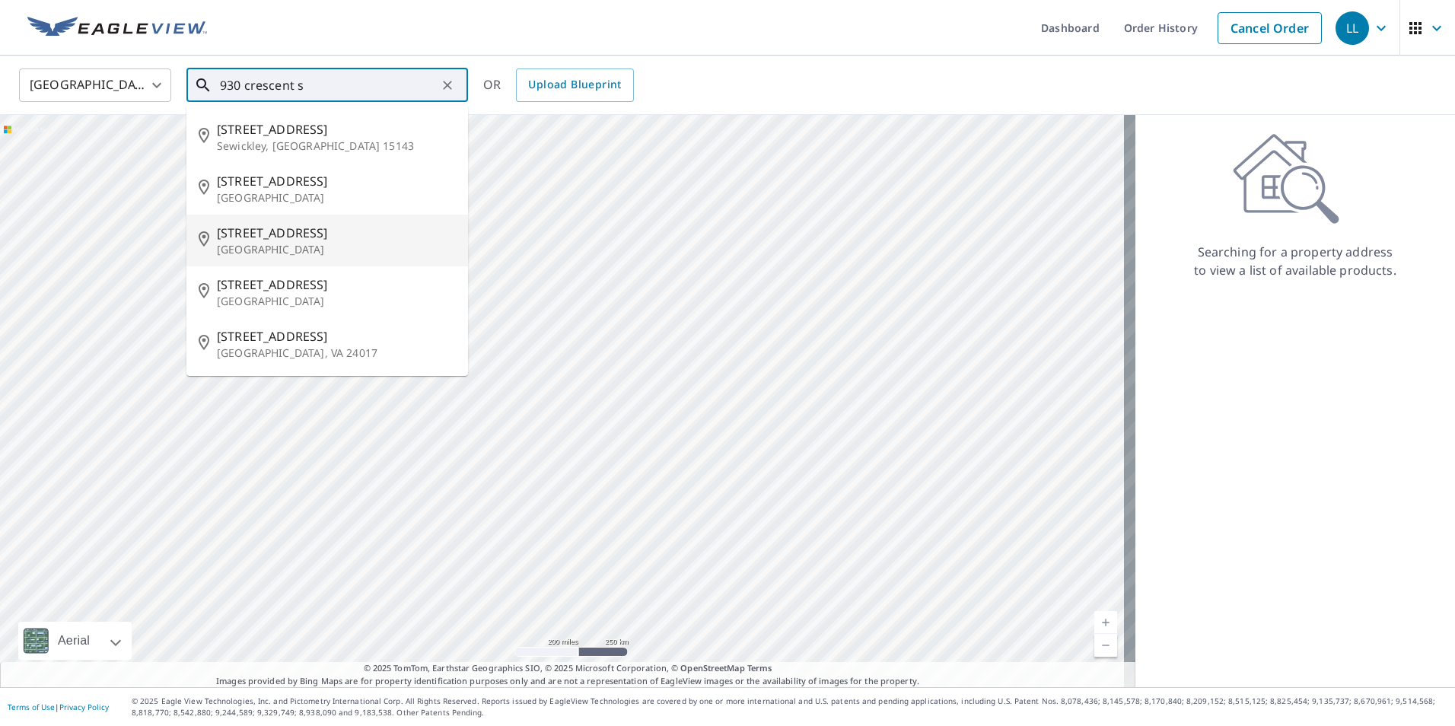 The image size is (1455, 726). What do you see at coordinates (1106, 645) in the screenshot?
I see `a: Current Level 5, Zoom Out` at bounding box center [1106, 645].